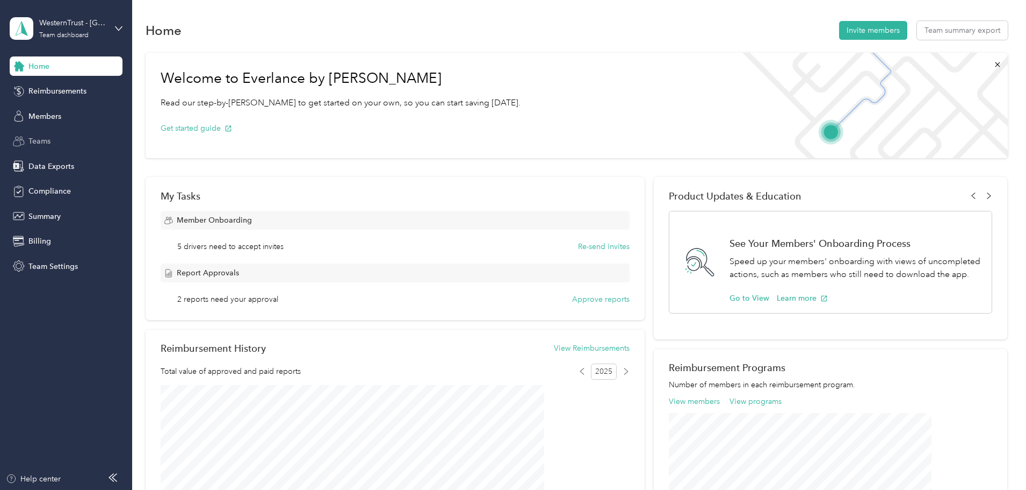 Image resolution: width=1026 pixels, height=490 pixels. I want to click on p: Speed up your members' onboarding with views of uncompleted actions, such as members who still ne..., so click(855, 268).